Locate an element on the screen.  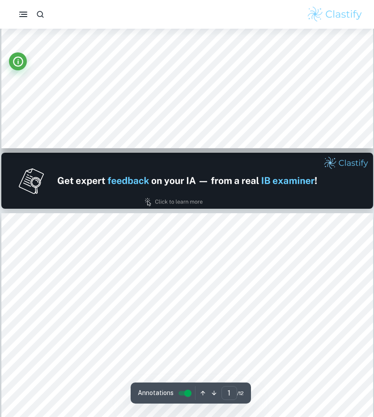
span: / 12 is located at coordinates (240, 393).